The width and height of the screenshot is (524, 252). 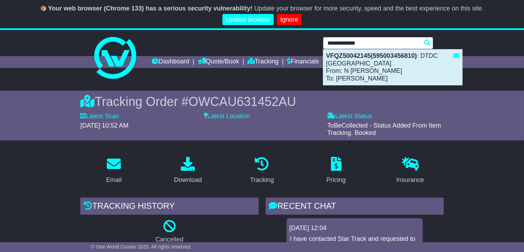 What do you see at coordinates (336, 180) in the screenshot?
I see `div: Pricing` at bounding box center [336, 180].